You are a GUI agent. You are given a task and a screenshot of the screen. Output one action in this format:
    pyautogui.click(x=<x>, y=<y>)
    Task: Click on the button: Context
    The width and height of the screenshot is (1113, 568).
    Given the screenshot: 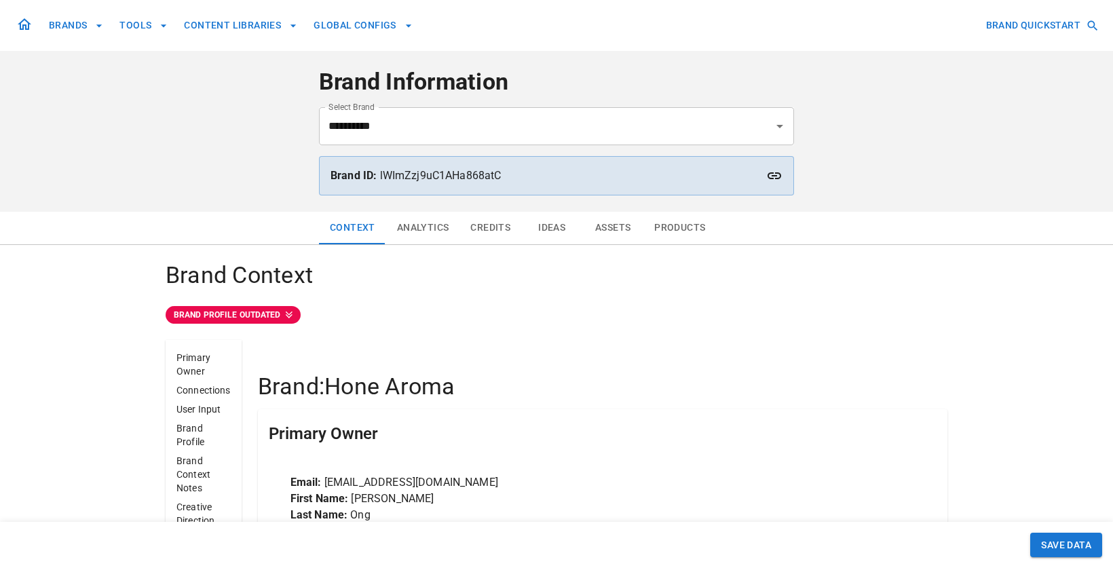 What is the action you would take?
    pyautogui.click(x=352, y=228)
    